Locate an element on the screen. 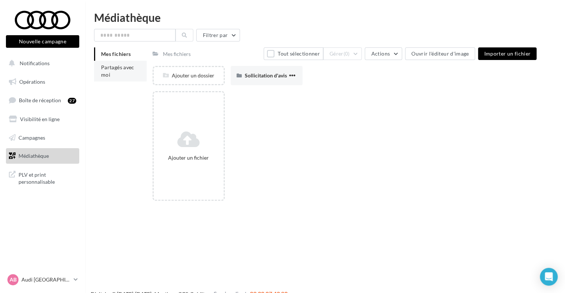 The width and height of the screenshot is (565, 293). span: Opérations is located at coordinates (32, 81).